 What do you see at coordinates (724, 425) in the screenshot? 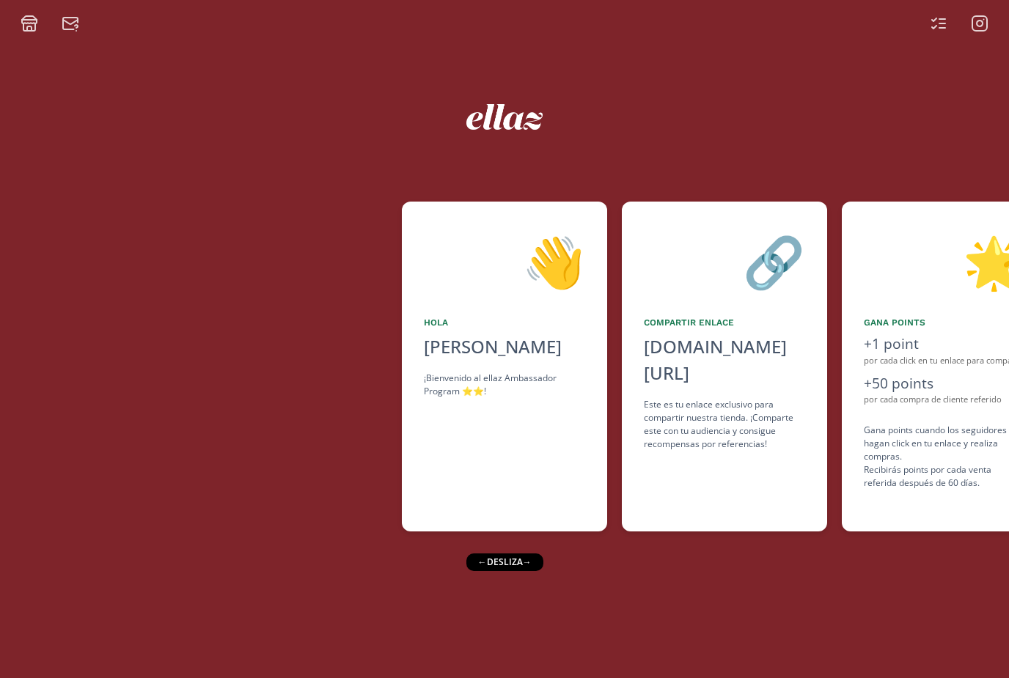
I see `div: Este es tu enlace exclusivo para compartir nuestra tienda. ¡Comparte este con tu audiencia y cons...` at bounding box center [724, 425].